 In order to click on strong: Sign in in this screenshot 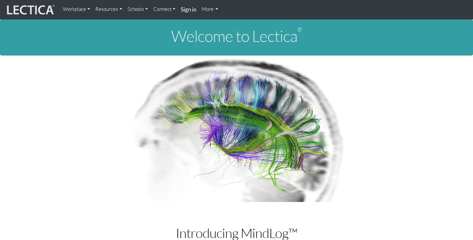, I will do `click(188, 9)`.